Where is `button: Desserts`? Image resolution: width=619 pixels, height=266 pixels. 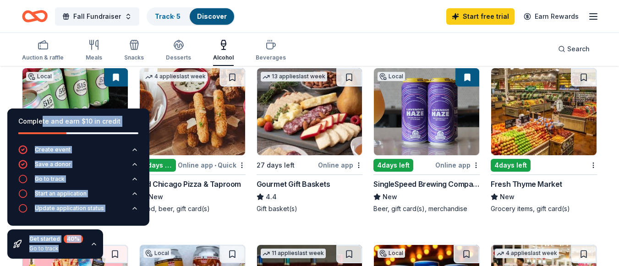 button: Desserts is located at coordinates (178, 51).